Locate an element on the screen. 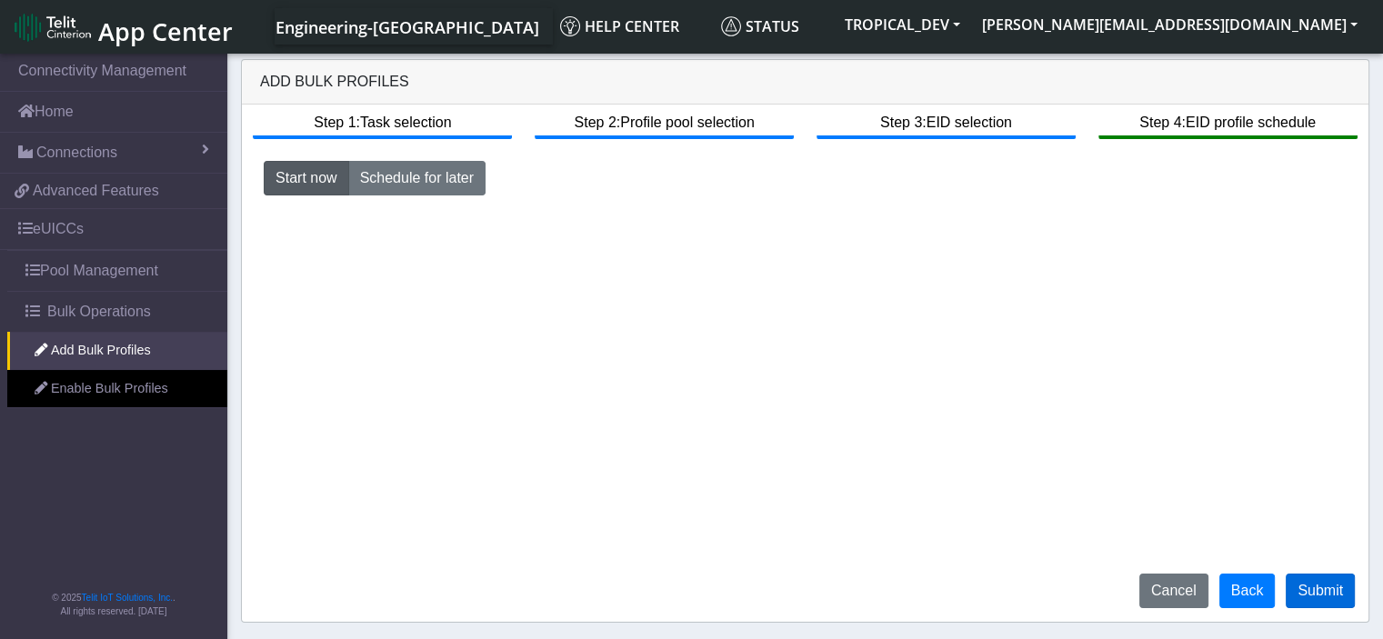 This screenshot has height=639, width=1383. button: Start now is located at coordinates (306, 178).